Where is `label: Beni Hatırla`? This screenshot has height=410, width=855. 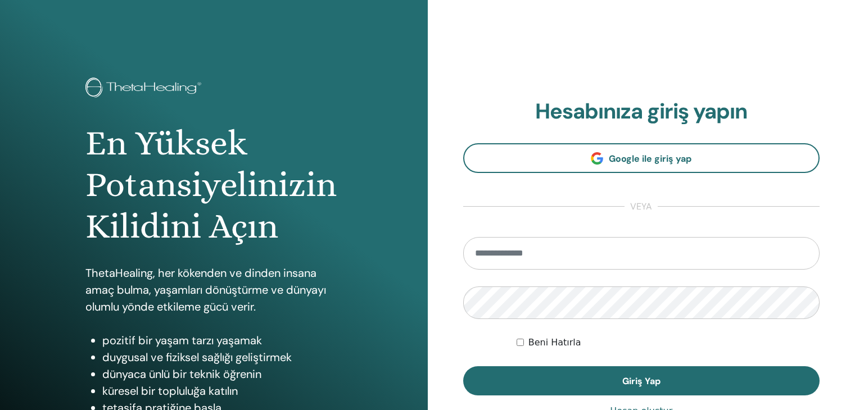 label: Beni Hatırla is located at coordinates (555, 343).